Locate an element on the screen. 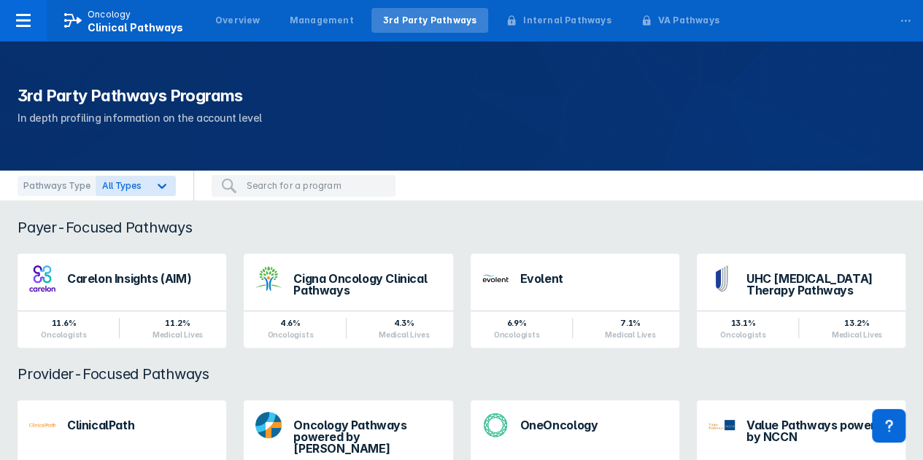 The height and width of the screenshot is (460, 923). p: Oncology is located at coordinates (109, 15).